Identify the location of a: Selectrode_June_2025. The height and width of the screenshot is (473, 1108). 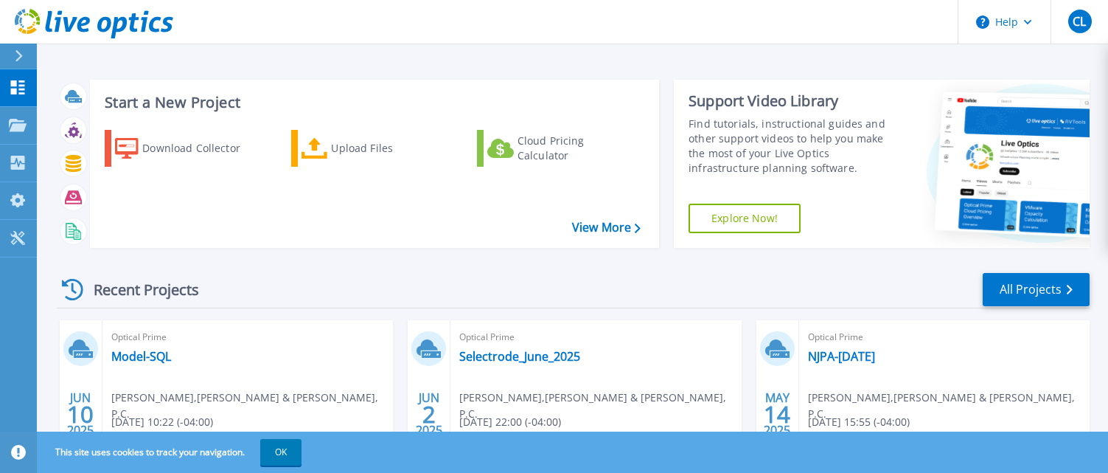
(520, 356).